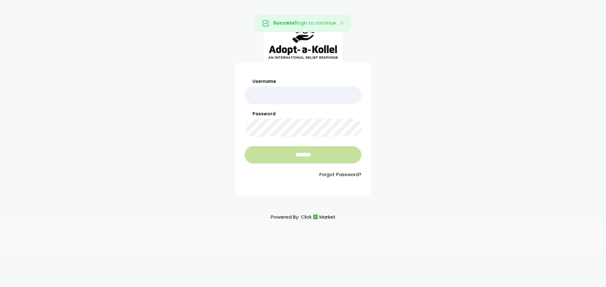 This screenshot has height=287, width=606. Describe the element at coordinates (303, 217) in the screenshot. I see `p: Powered By:` at that location.